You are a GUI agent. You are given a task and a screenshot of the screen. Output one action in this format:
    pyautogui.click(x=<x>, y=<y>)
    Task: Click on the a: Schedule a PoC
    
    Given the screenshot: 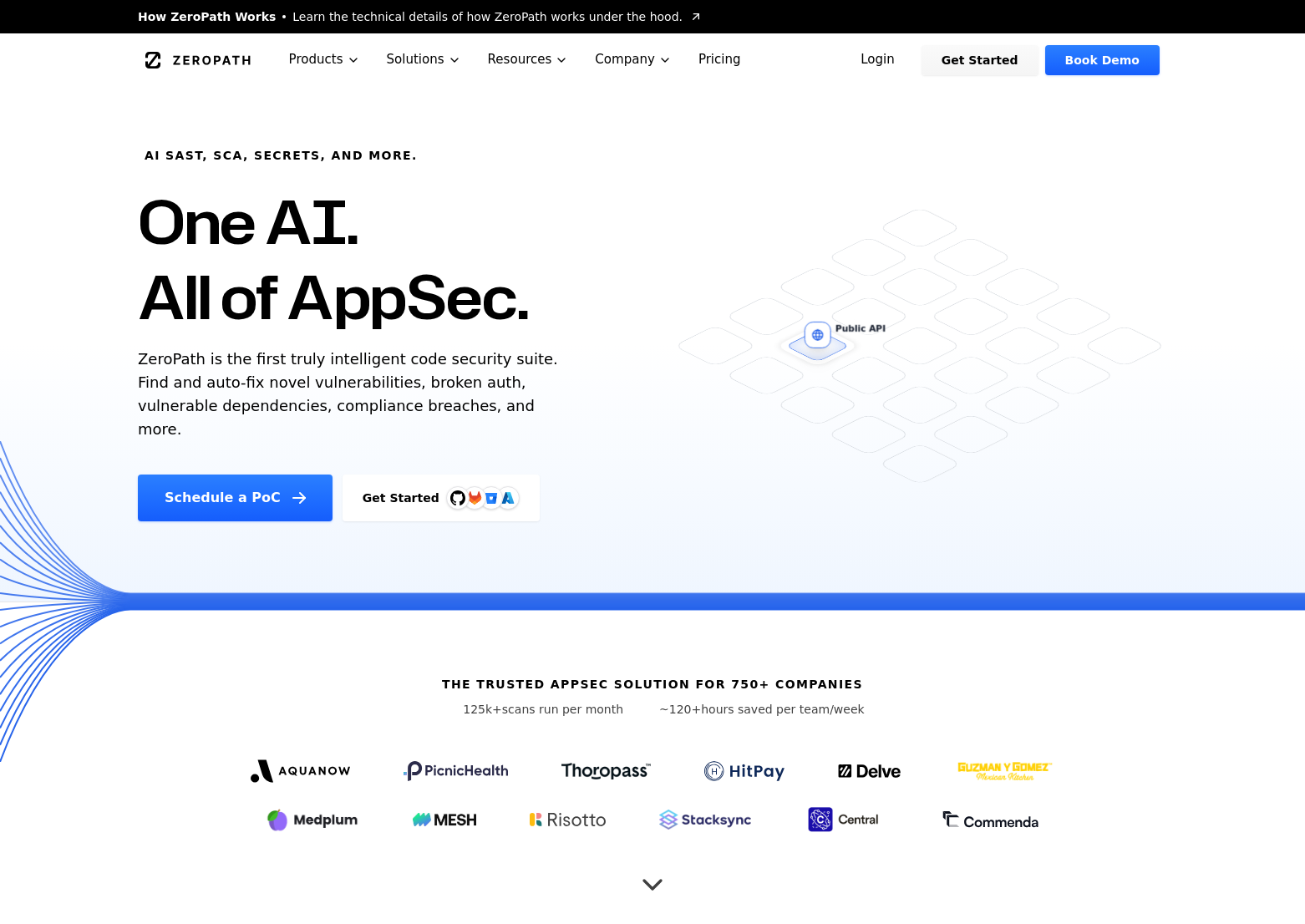 What is the action you would take?
    pyautogui.click(x=235, y=498)
    